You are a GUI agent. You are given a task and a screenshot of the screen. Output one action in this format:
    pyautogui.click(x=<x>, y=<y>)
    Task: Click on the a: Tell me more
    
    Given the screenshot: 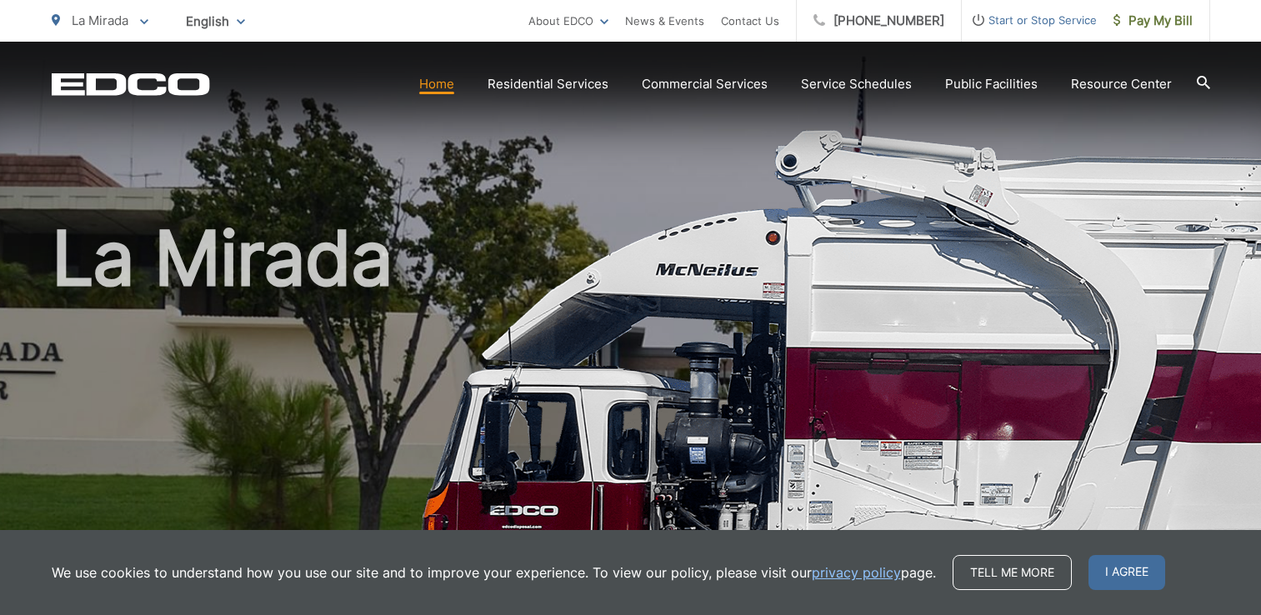 What is the action you would take?
    pyautogui.click(x=1011, y=572)
    